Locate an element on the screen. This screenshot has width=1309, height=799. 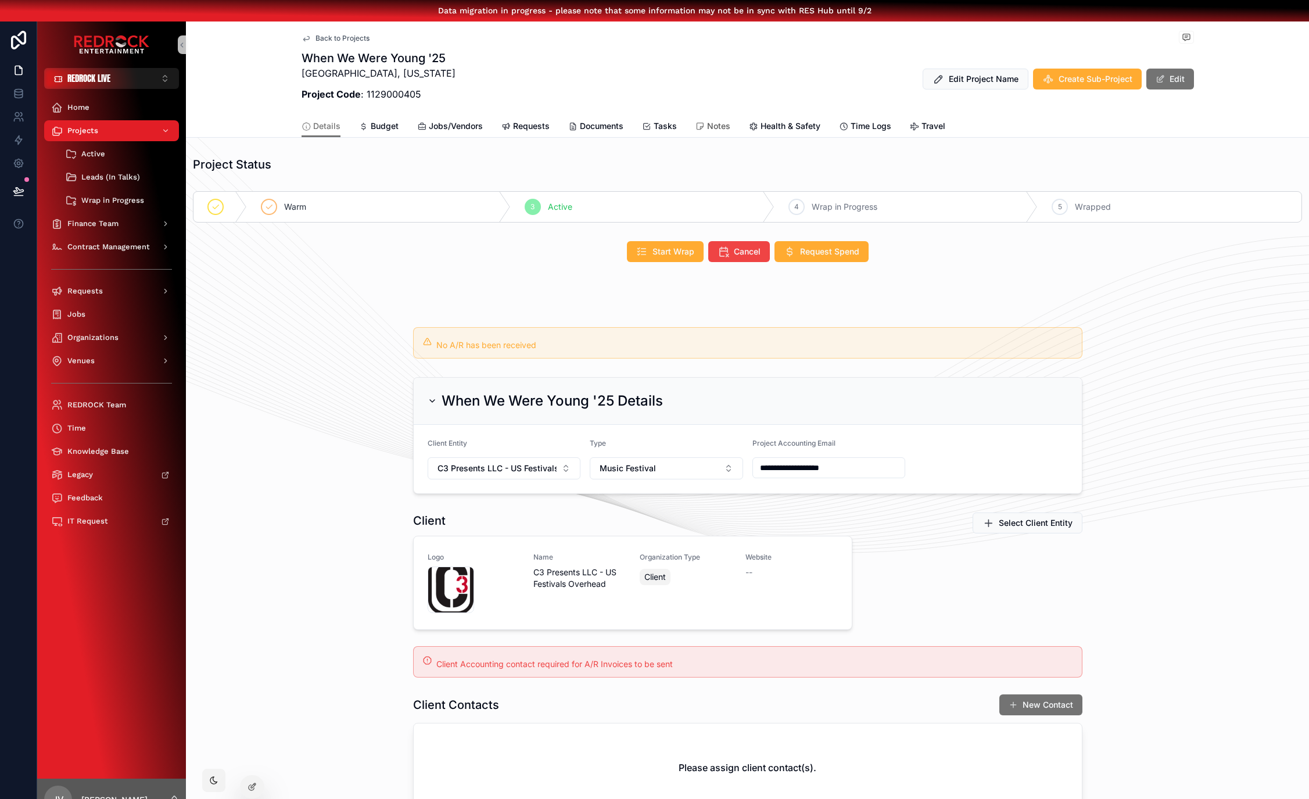
p: : 1129000405 is located at coordinates (378, 94).